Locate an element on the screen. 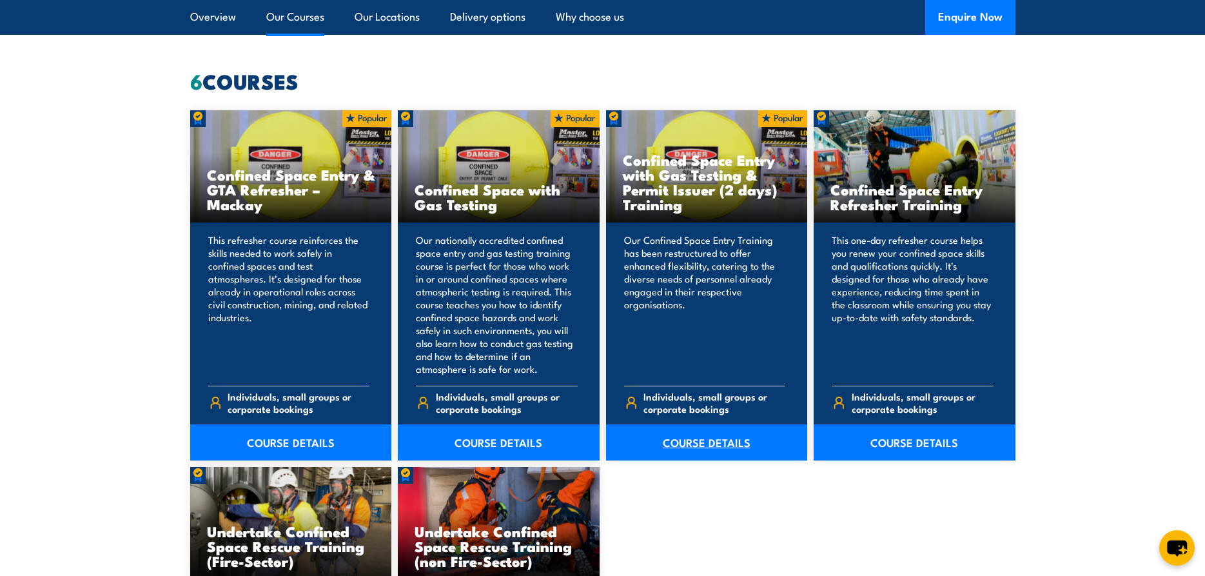 This screenshot has height=576, width=1205. h3: Confined Space Entry & GTA Refresher – Mackay is located at coordinates (291, 189).